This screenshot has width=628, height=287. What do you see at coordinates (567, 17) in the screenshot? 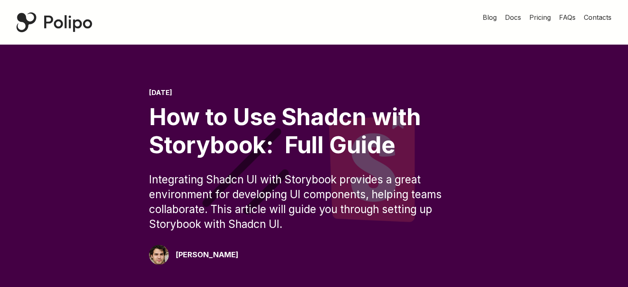
I see `a: FAQs` at bounding box center [567, 17].